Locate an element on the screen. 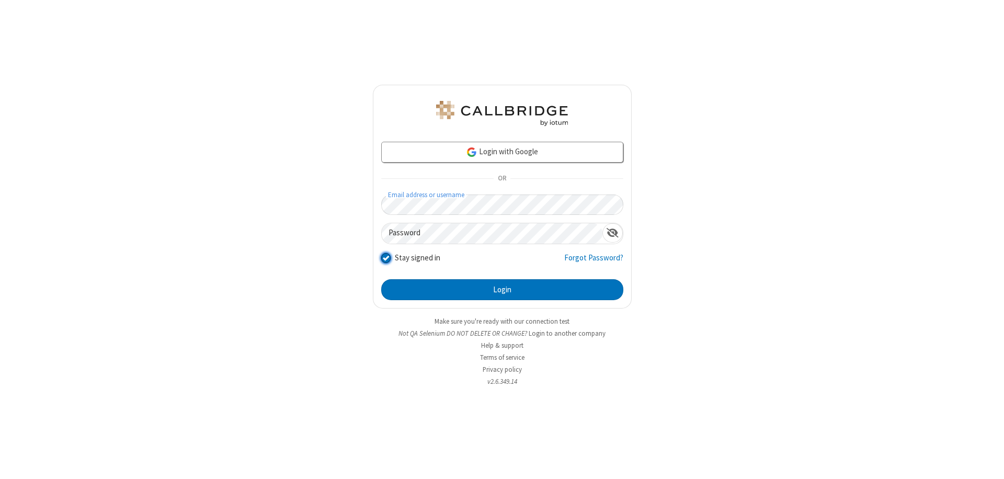 Image resolution: width=1004 pixels, height=479 pixels. input: Password is located at coordinates (492, 233).